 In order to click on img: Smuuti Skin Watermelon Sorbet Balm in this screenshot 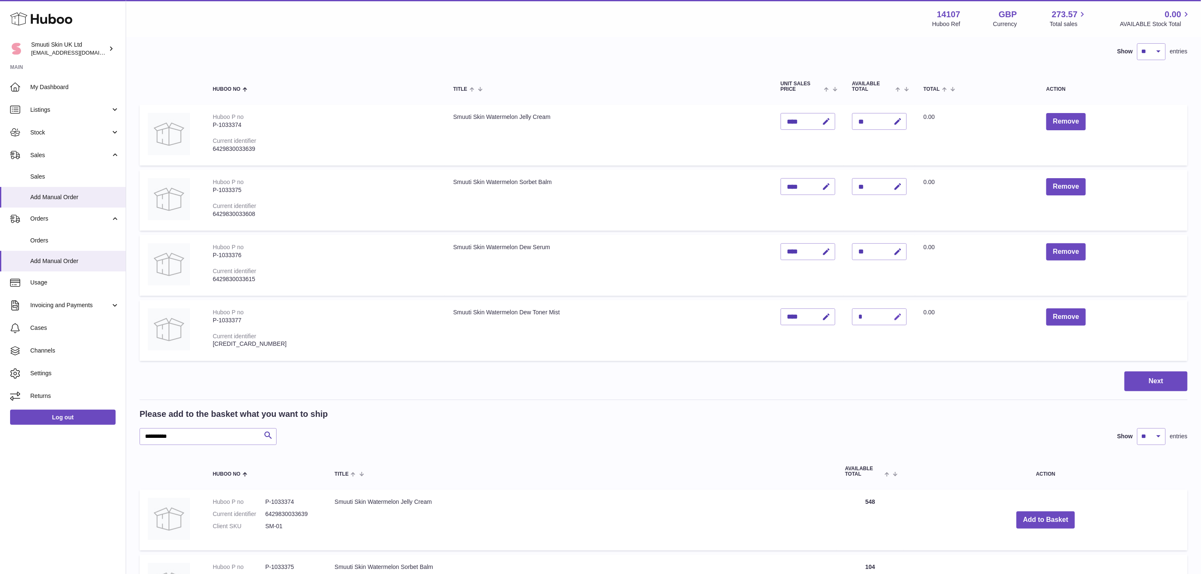, I will do `click(169, 199)`.